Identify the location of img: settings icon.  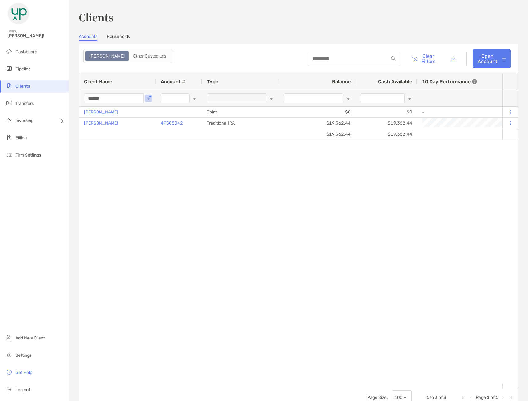
(9, 355).